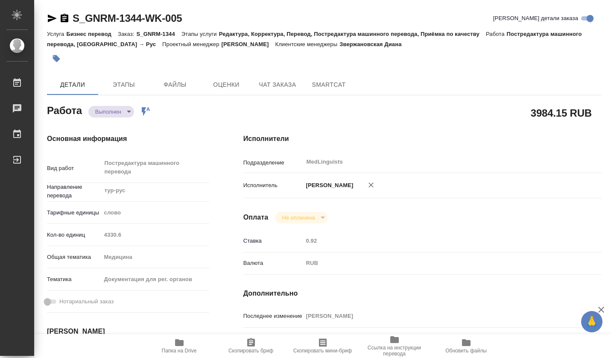 Image resolution: width=611 pixels, height=358 pixels. I want to click on p: Проектный менеджер, so click(192, 44).